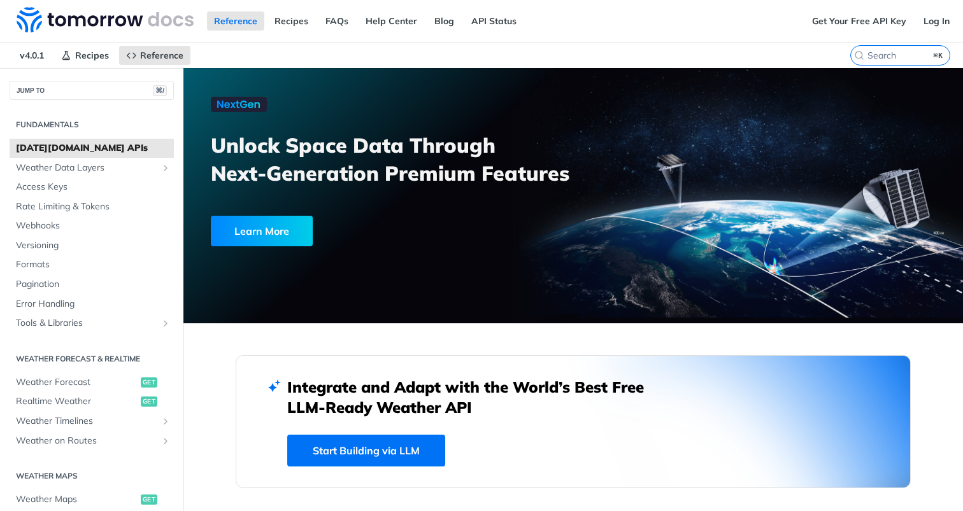 The height and width of the screenshot is (511, 963). I want to click on span: Formats, so click(93, 265).